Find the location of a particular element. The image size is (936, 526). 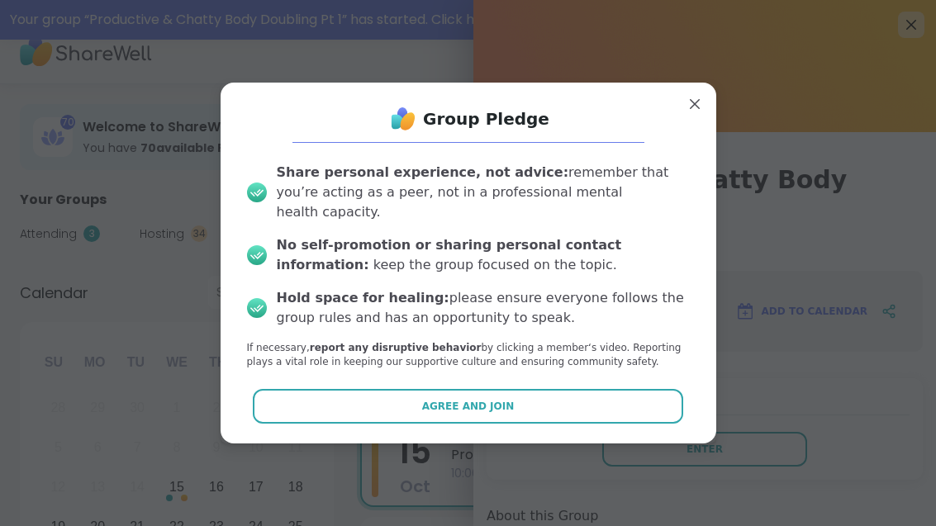

button: Agree and Join is located at coordinates (467, 406).